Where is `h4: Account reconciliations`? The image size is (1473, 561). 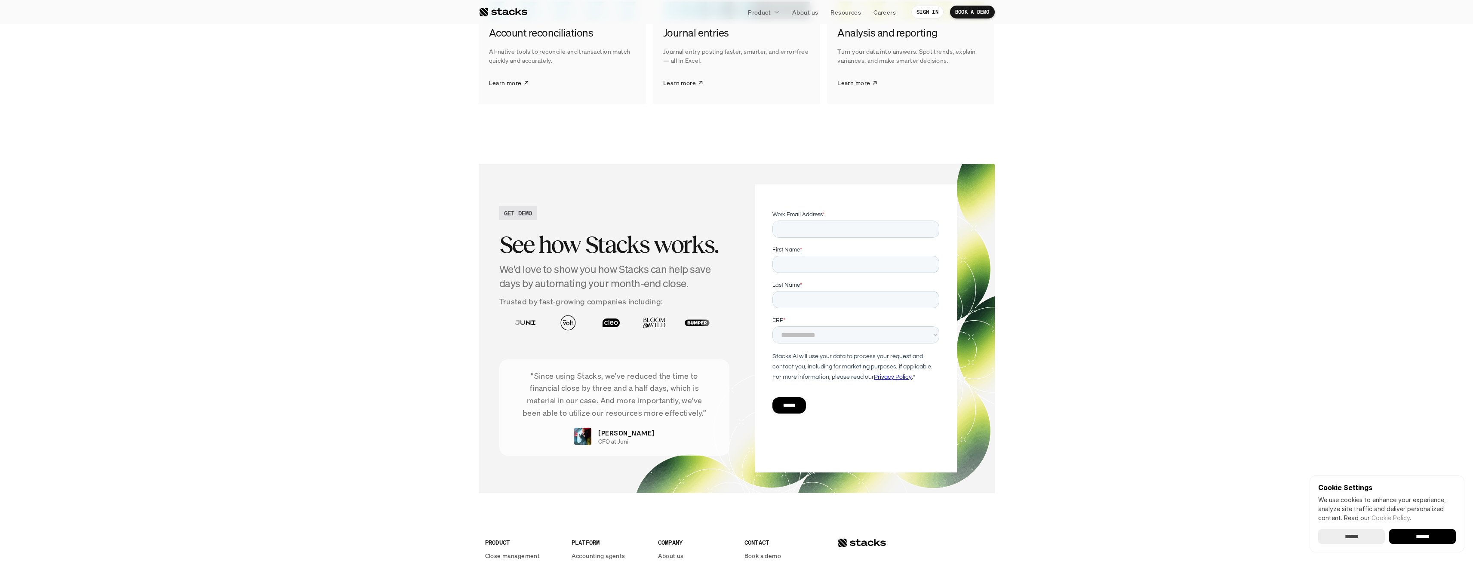 h4: Account reconciliations is located at coordinates (562, 33).